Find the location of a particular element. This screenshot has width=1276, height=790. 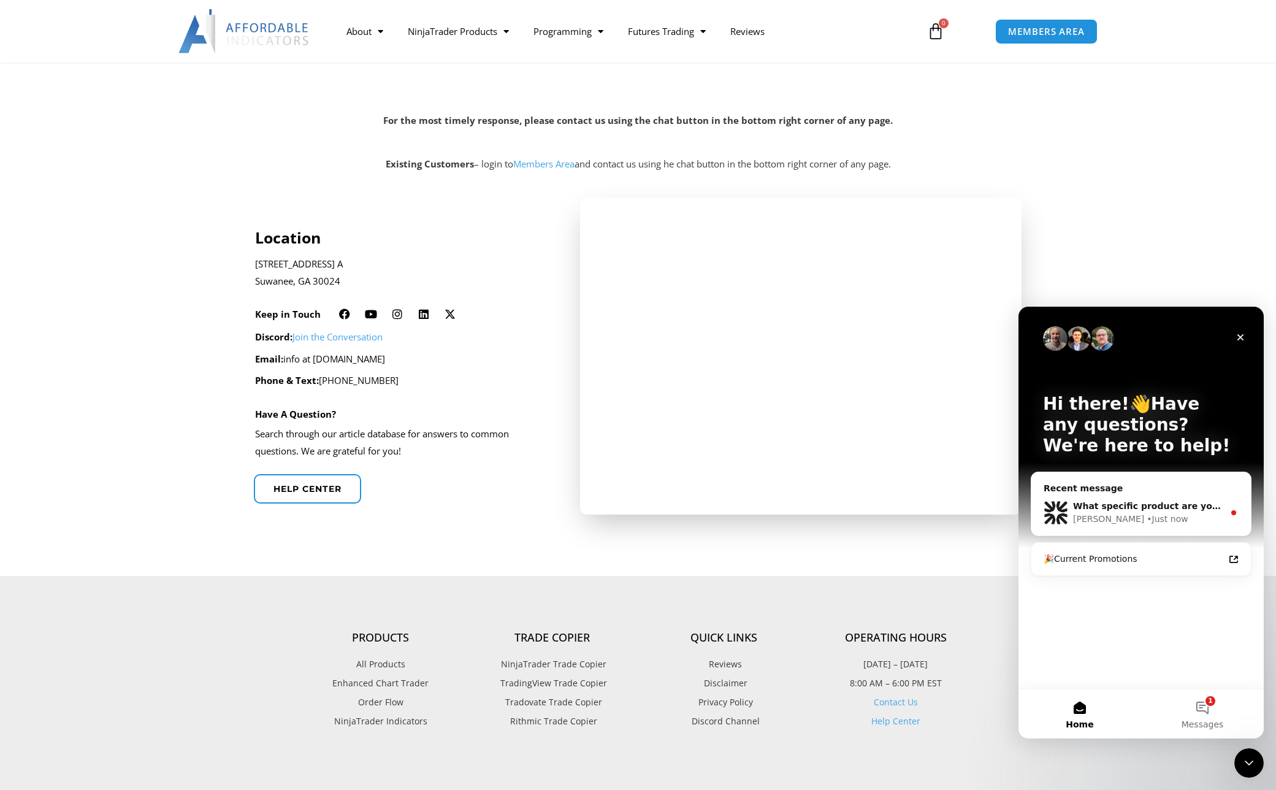

a: NinjaTrader Indicators is located at coordinates (381, 721).